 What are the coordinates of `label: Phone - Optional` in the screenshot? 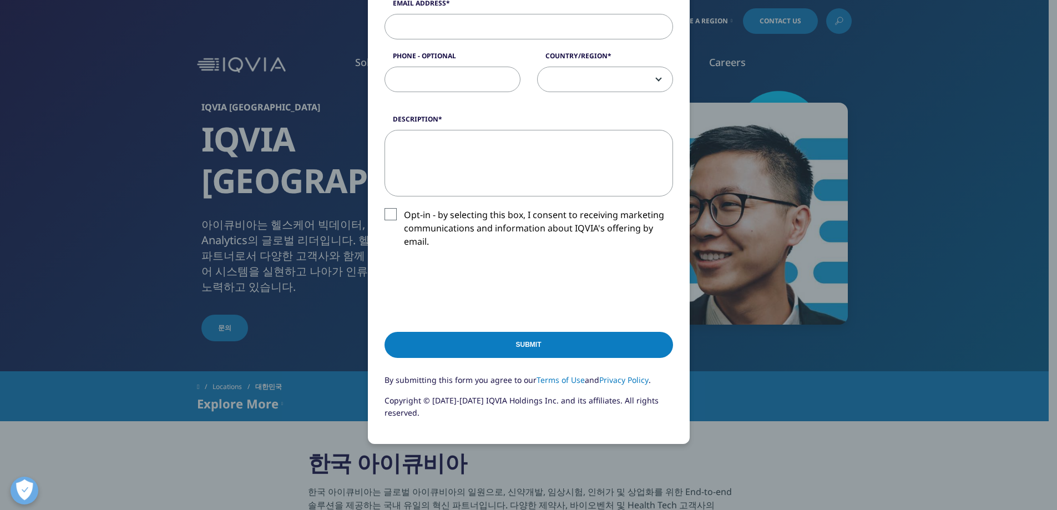 It's located at (452, 59).